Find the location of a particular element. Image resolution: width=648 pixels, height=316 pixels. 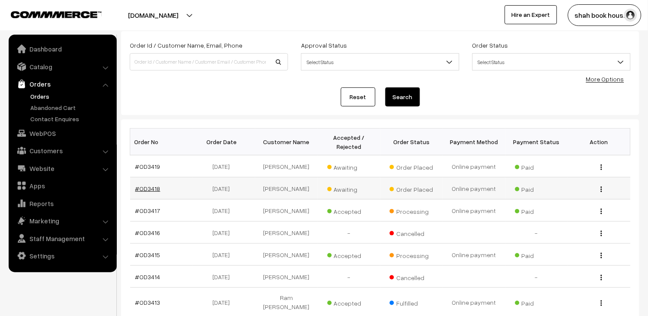

th: Payment Status is located at coordinates (536, 142).